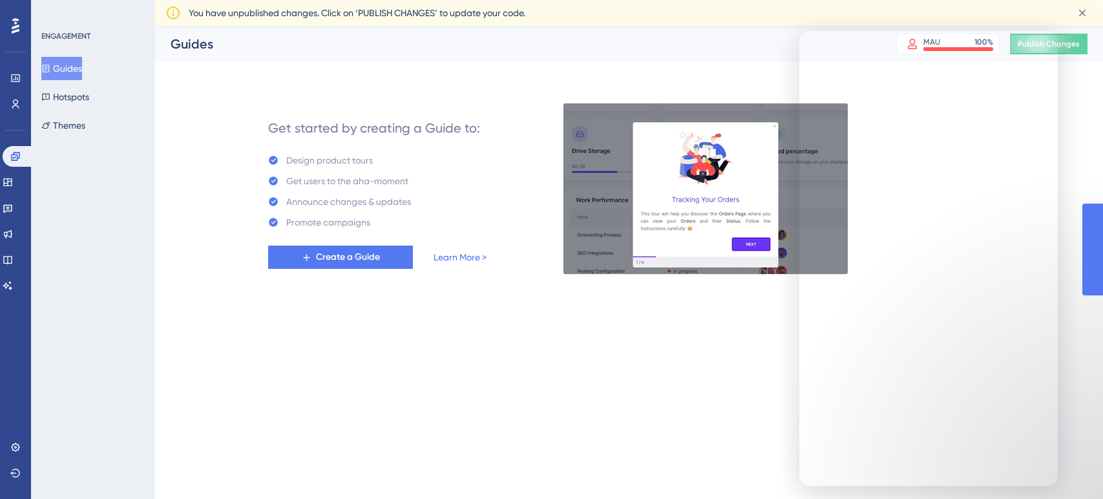  I want to click on span: You have unpublished changes. Click on ‘PUBLISH CHANGES’ to update your code., so click(357, 13).